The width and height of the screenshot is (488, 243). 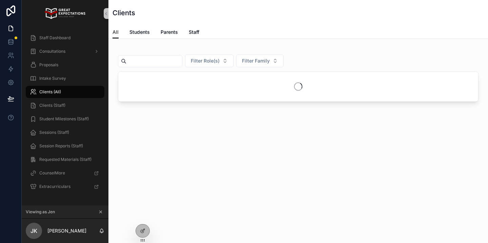 What do you see at coordinates (40, 212) in the screenshot?
I see `span: Viewing as Jen` at bounding box center [40, 212].